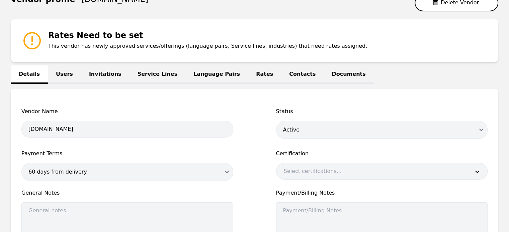  I want to click on a: Service Lines, so click(158, 75).